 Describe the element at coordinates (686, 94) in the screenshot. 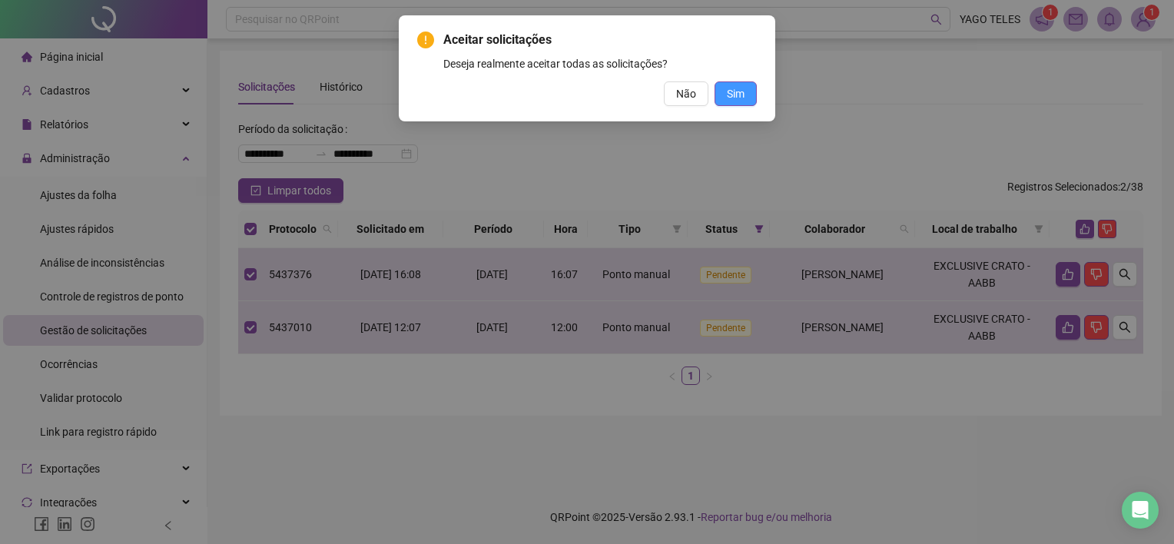

I see `button: Não` at that location.